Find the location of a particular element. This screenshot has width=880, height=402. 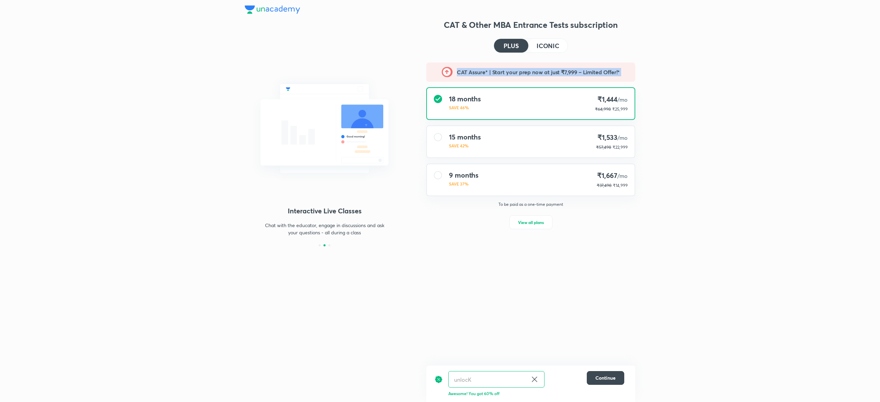

p: ₹57,498 is located at coordinates (604, 147).